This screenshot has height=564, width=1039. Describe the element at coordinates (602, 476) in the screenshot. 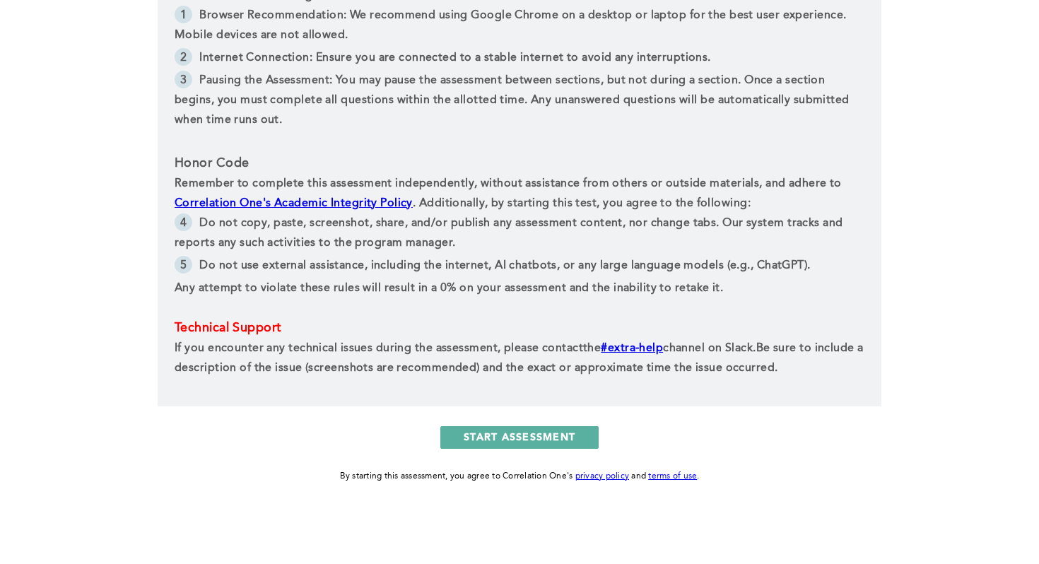

I see `a: privacy policy` at that location.